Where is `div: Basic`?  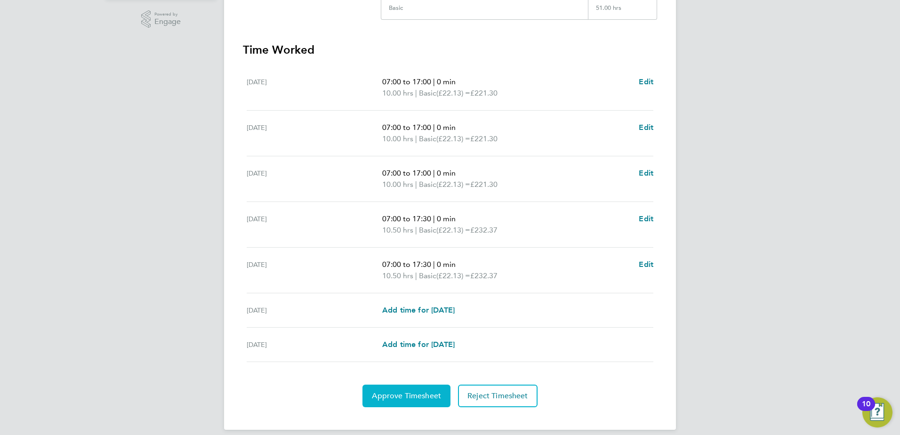
div: Basic is located at coordinates (396, 8).